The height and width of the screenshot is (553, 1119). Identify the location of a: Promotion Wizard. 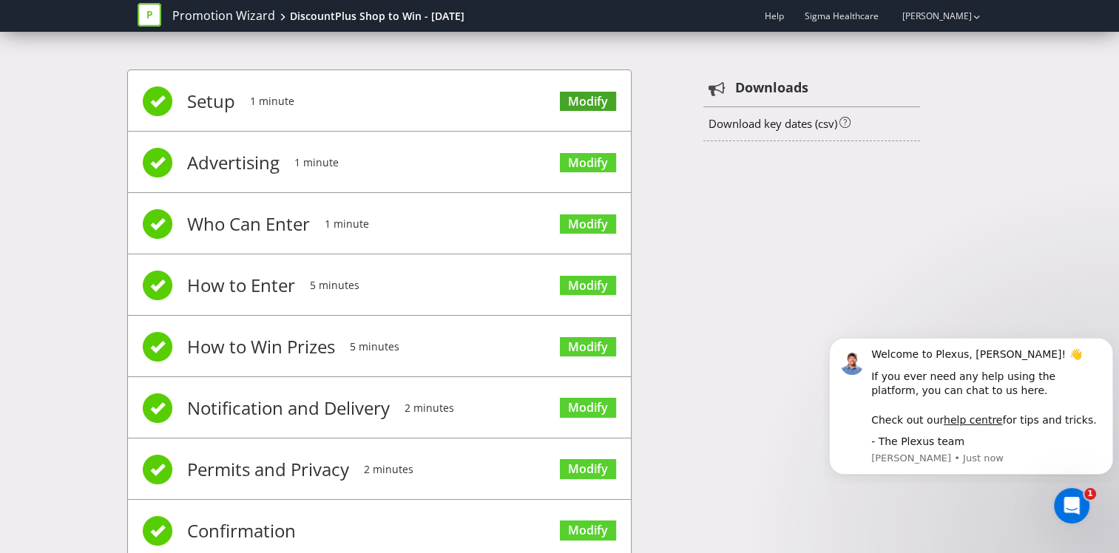
(223, 16).